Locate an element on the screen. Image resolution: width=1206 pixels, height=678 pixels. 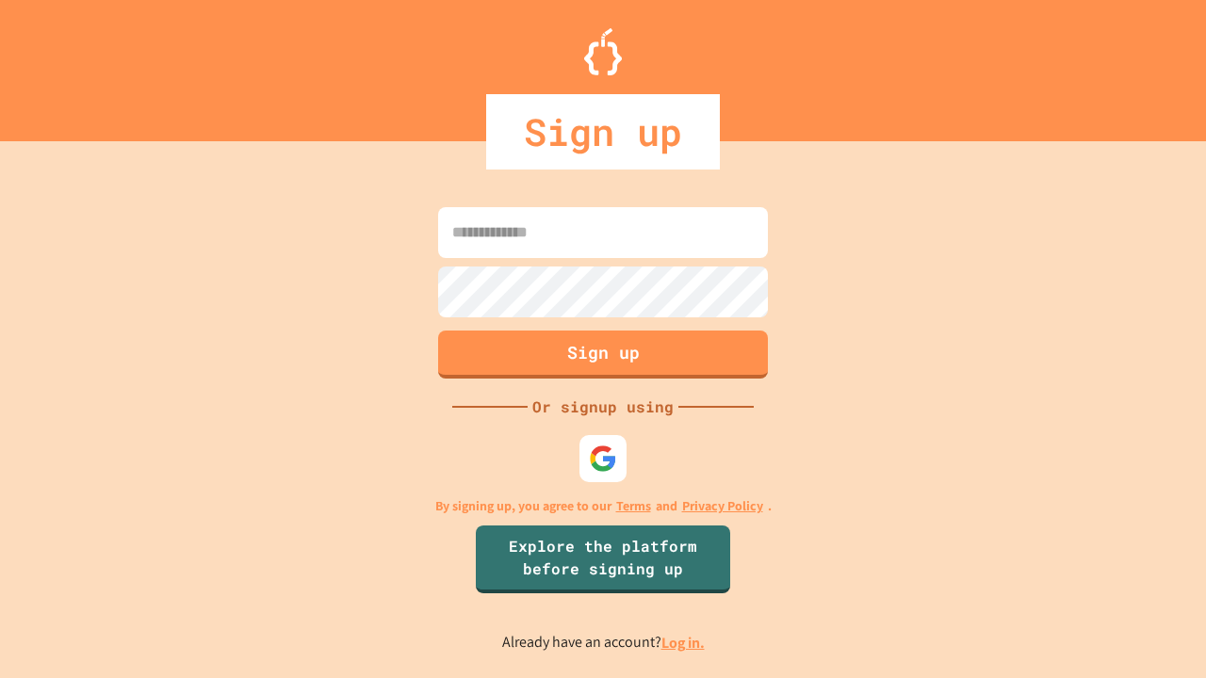
a: Privacy Policy is located at coordinates (723, 506).